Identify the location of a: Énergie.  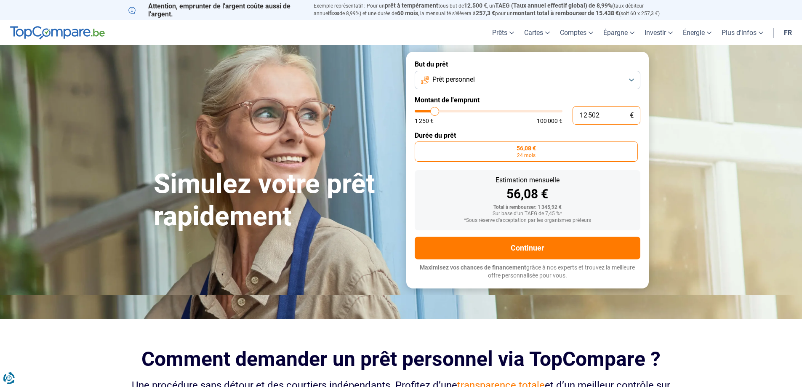
(697, 32).